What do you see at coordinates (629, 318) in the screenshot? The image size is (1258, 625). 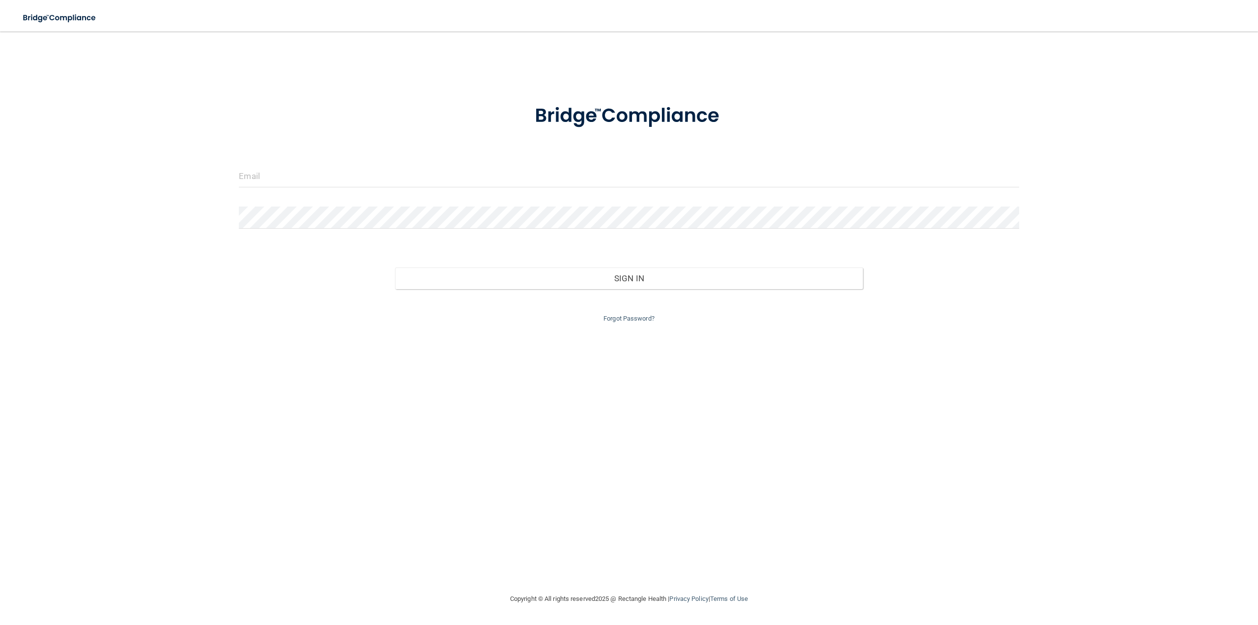 I see `a: Forgot Password?` at bounding box center [629, 318].